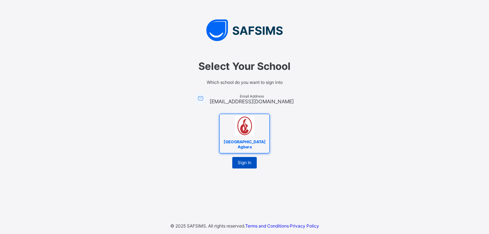 Image resolution: width=489 pixels, height=234 pixels. Describe the element at coordinates (304, 226) in the screenshot. I see `a: Privacy Policy` at that location.